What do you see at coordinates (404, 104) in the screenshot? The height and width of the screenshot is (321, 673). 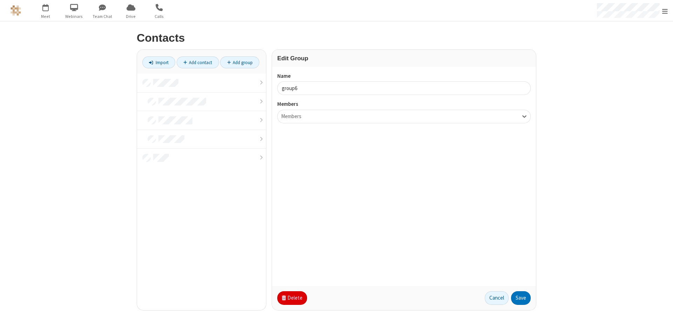 I see `label: Members` at bounding box center [404, 104].